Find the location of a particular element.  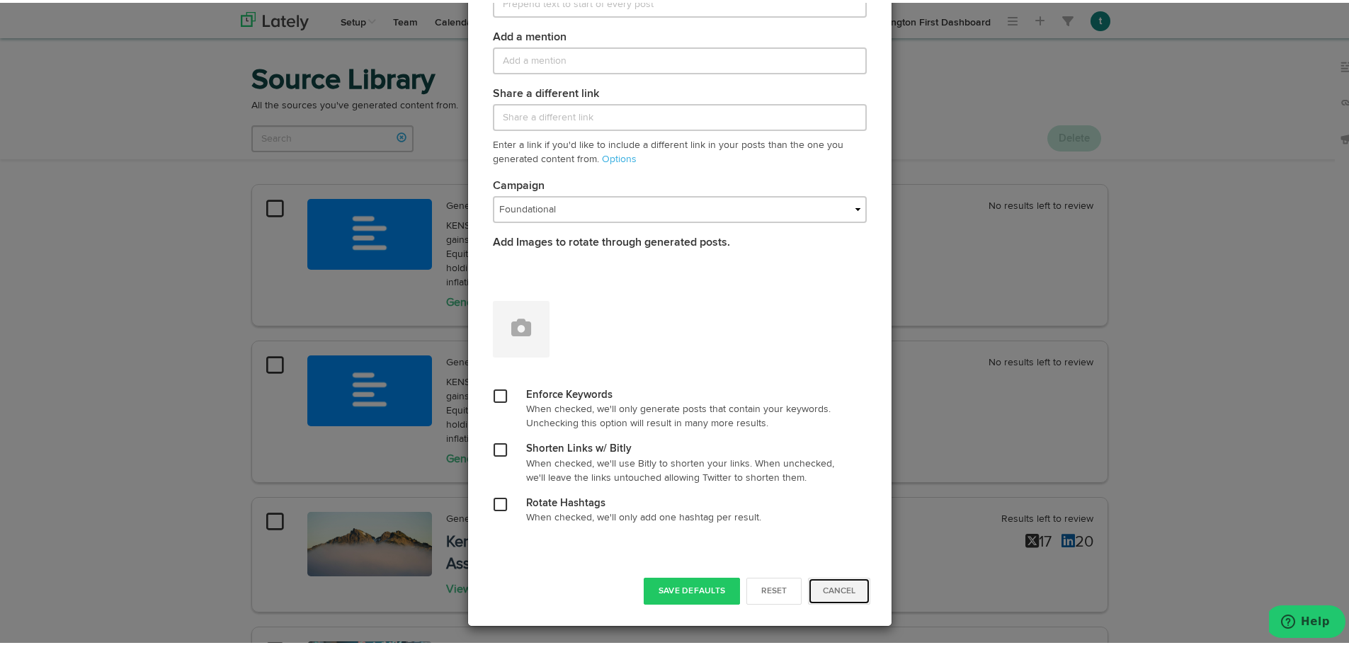

div: Rotate Hashtags is located at coordinates (680, 500).